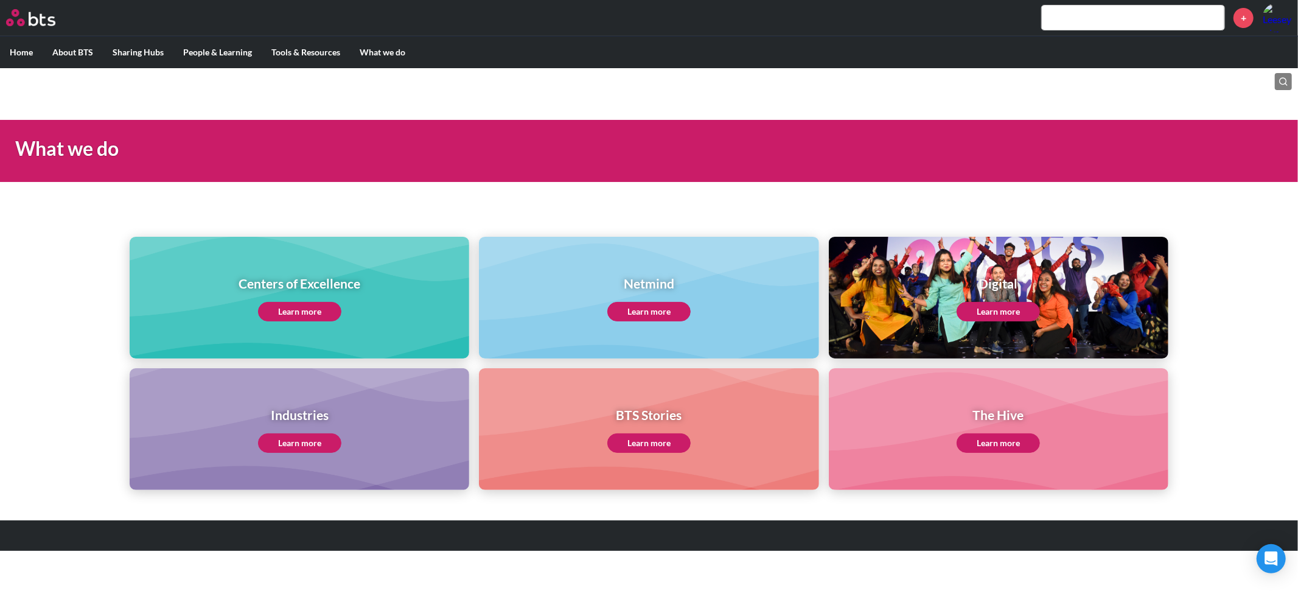  What do you see at coordinates (998, 414) in the screenshot?
I see `h1: The Hive` at bounding box center [998, 414].